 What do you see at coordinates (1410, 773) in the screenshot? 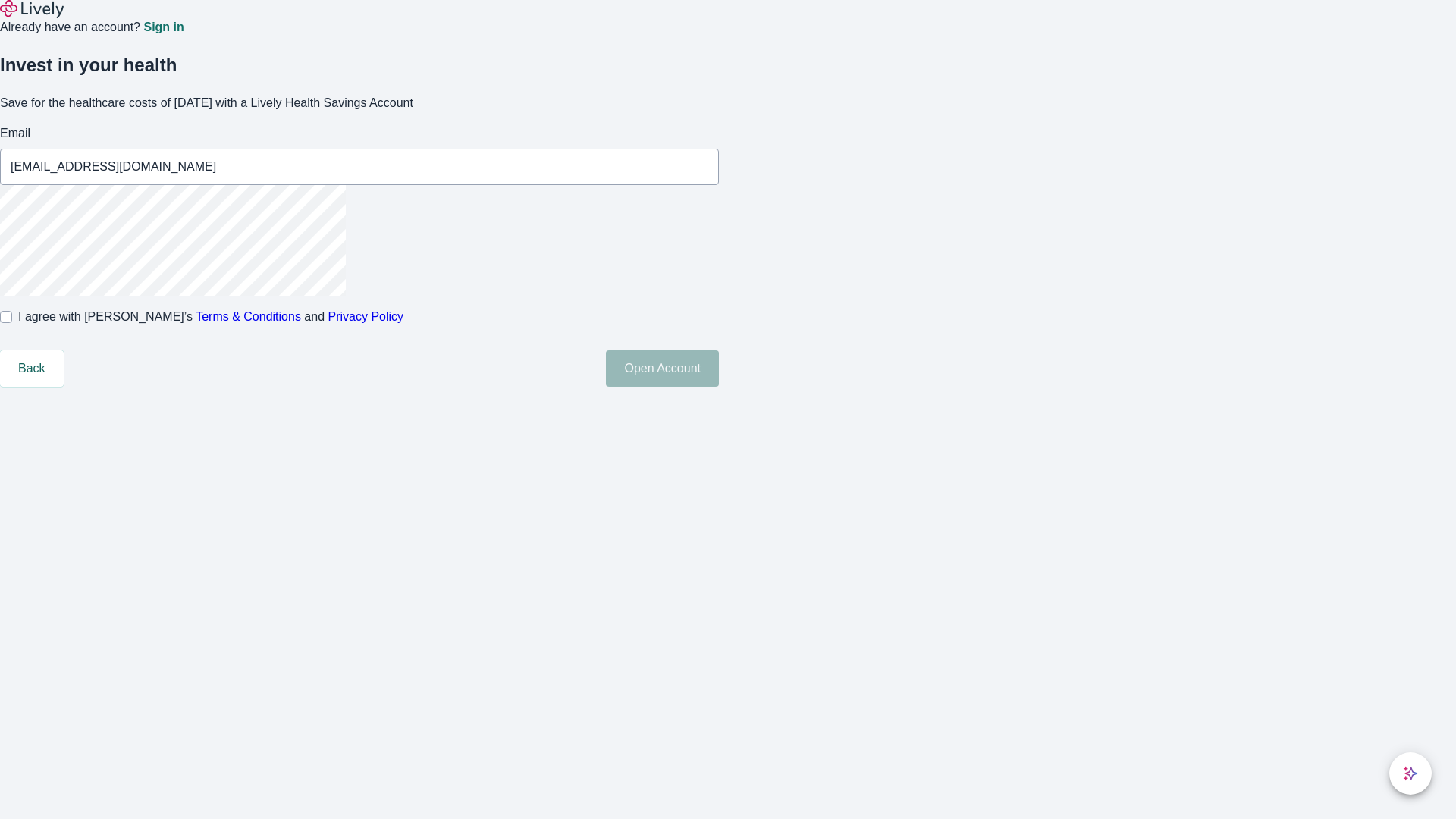
I see `button: chat` at bounding box center [1410, 773].